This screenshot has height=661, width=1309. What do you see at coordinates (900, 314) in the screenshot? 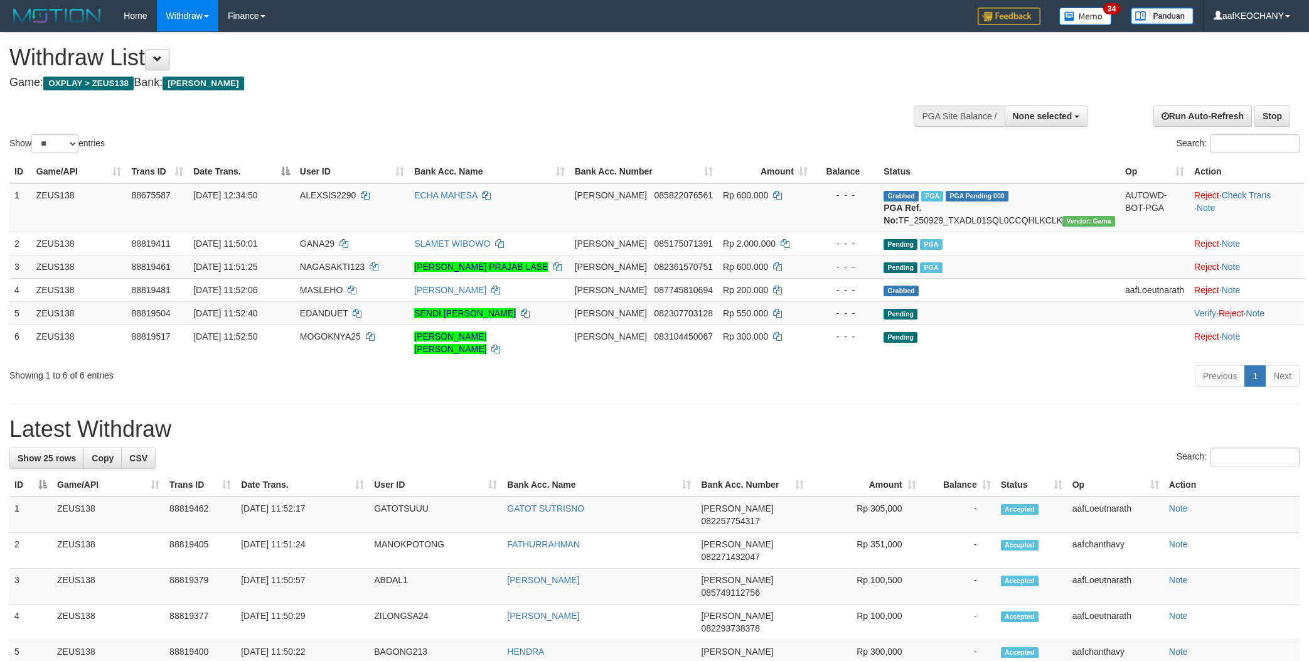
I see `span: Pending` at bounding box center [900, 314].